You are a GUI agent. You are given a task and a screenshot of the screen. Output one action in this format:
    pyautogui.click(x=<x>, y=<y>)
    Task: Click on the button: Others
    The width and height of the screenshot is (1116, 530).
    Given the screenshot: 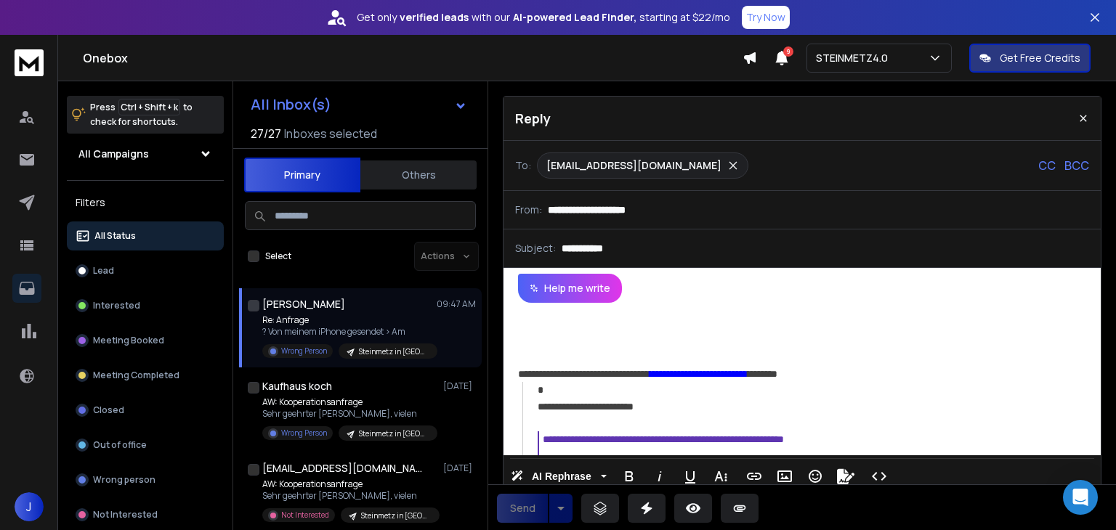 What is the action you would take?
    pyautogui.click(x=418, y=175)
    